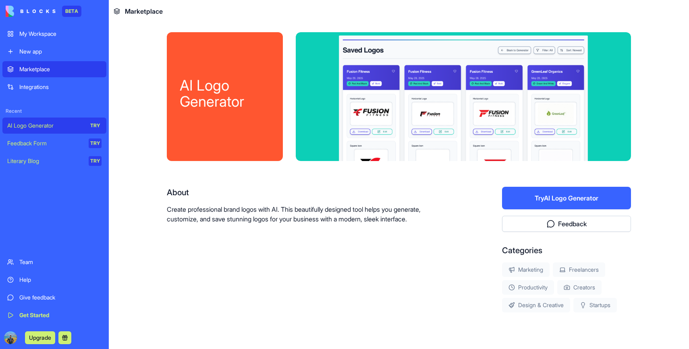  Describe the element at coordinates (31, 11) in the screenshot. I see `img: logo` at that location.